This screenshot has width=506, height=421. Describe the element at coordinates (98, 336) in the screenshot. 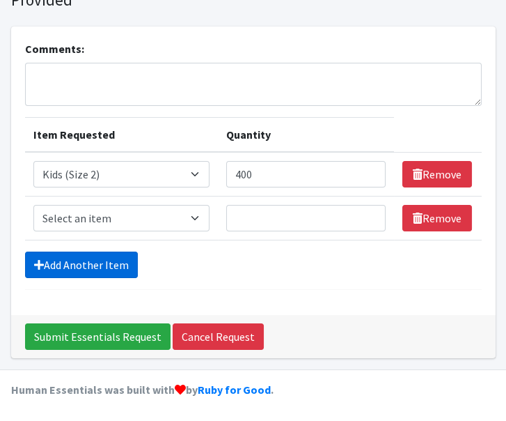

I see `input: Submit Essentials Request` at that location.